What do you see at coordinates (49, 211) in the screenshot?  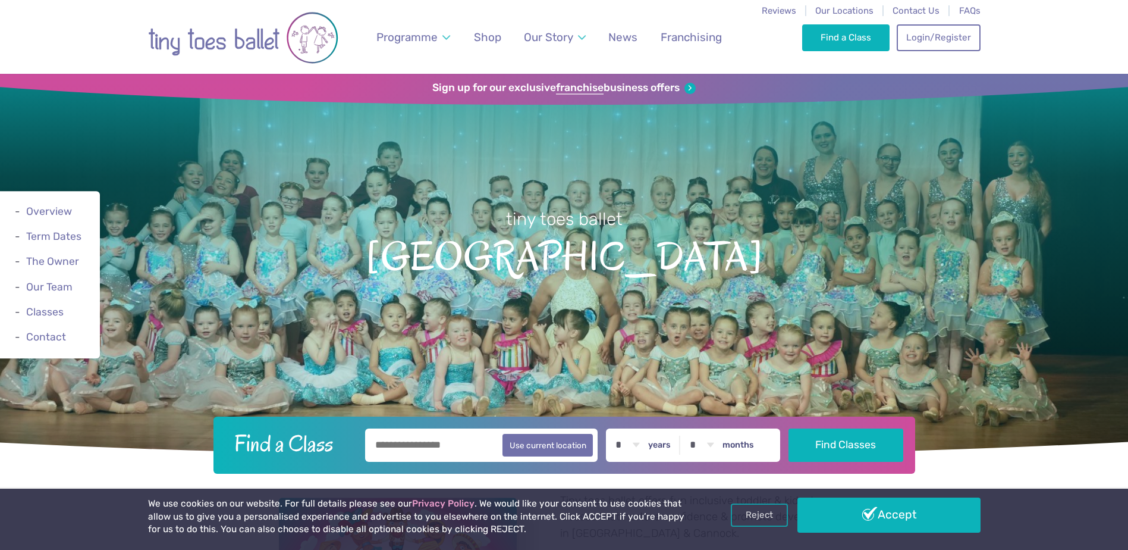 I see `a: Overview` at bounding box center [49, 211].